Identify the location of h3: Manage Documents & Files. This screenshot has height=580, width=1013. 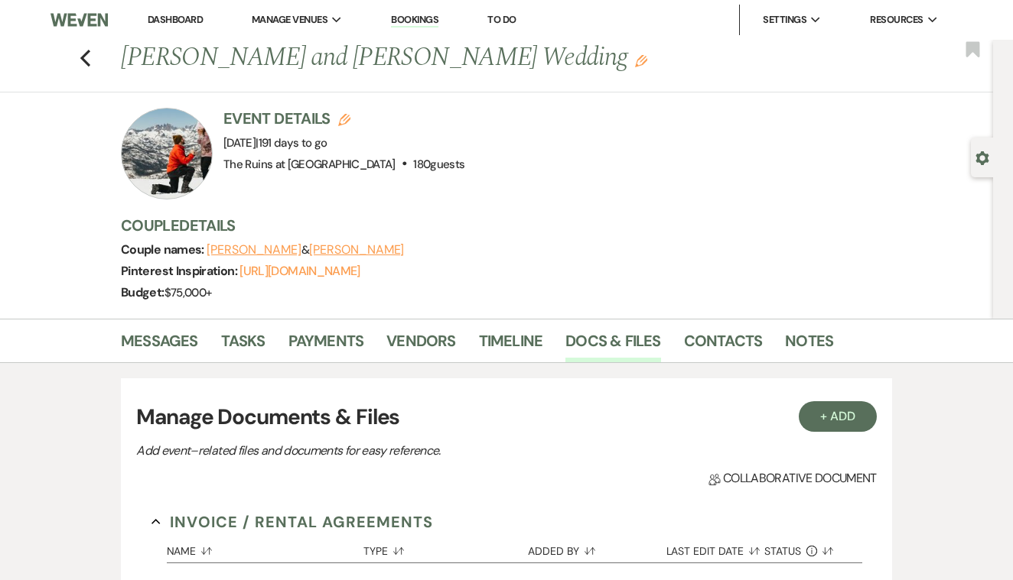
(506, 418).